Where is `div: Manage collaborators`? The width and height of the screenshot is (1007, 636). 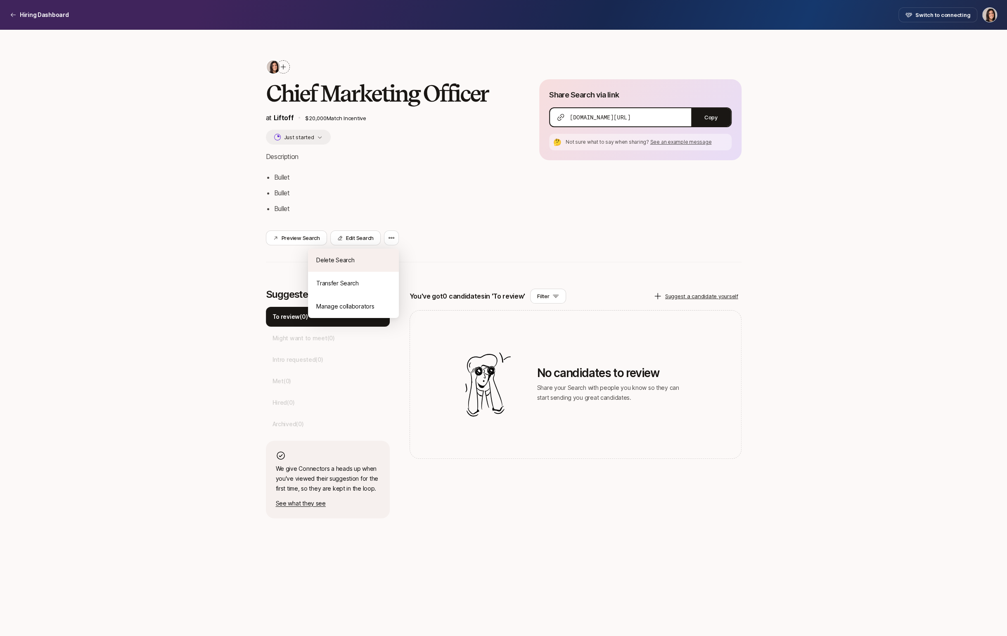
div: Manage collaborators is located at coordinates (353, 306).